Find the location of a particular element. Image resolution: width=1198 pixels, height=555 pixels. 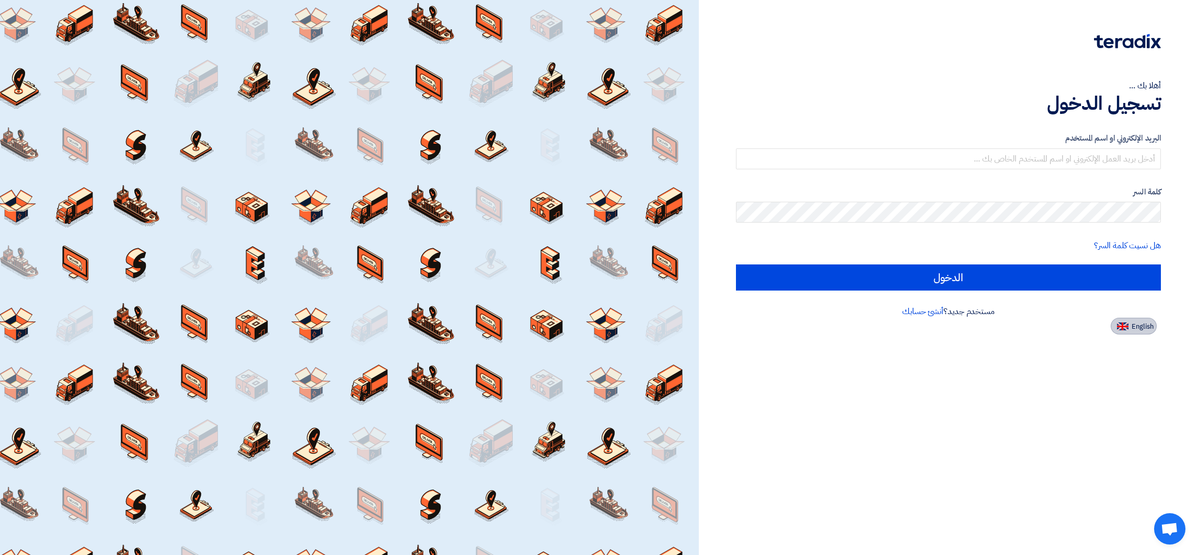

a: أنشئ حسابك is located at coordinates (922, 311).